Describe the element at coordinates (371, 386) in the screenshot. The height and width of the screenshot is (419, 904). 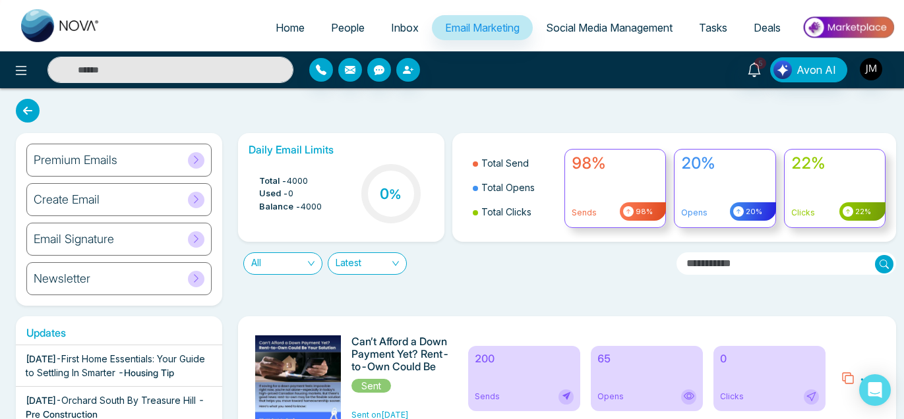
I see `span: Sent` at that location.